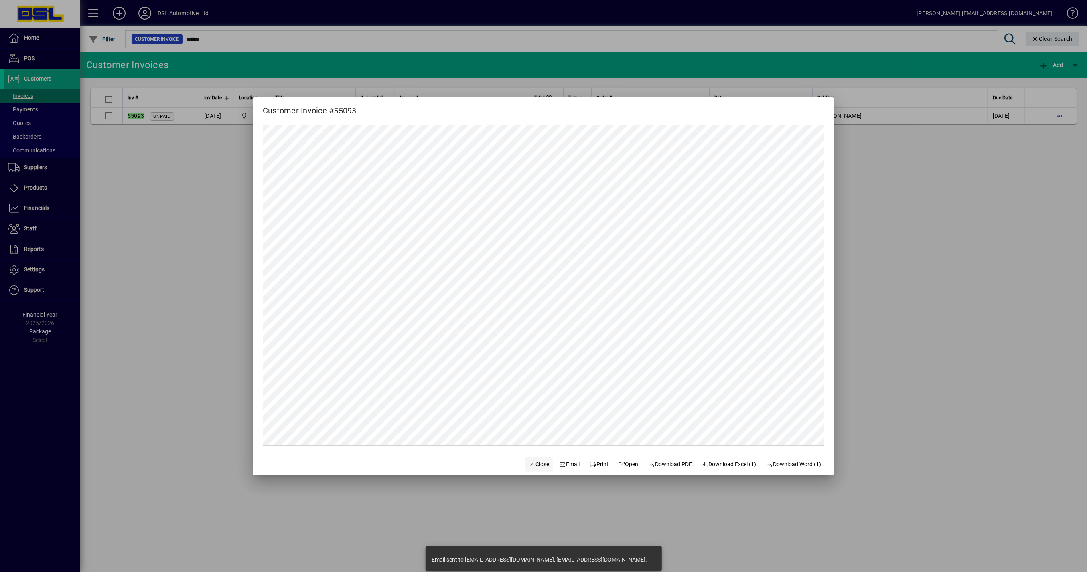 Image resolution: width=1087 pixels, height=572 pixels. Describe the element at coordinates (670, 464) in the screenshot. I see `span: Download PDF` at that location.